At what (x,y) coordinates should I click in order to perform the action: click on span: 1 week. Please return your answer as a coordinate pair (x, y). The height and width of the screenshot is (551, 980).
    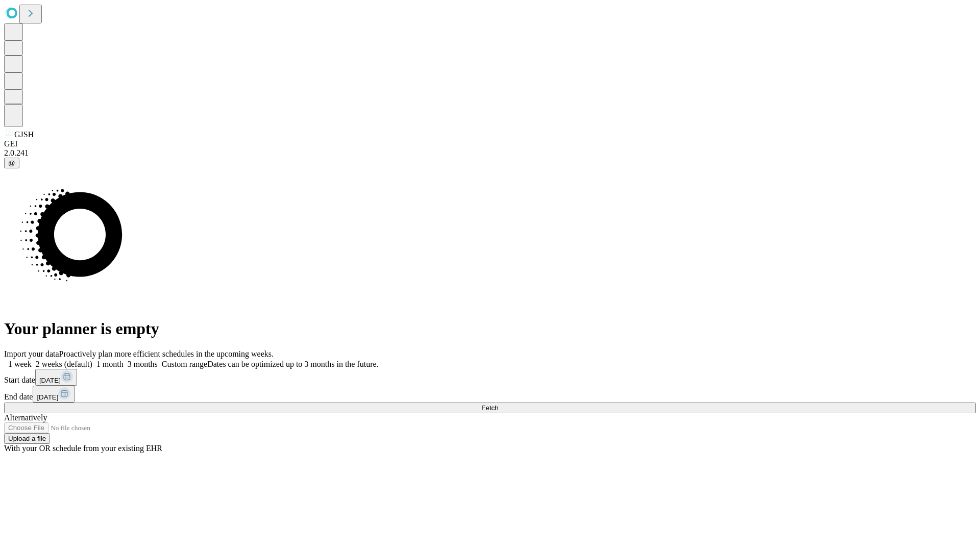
    Looking at the image, I should click on (20, 364).